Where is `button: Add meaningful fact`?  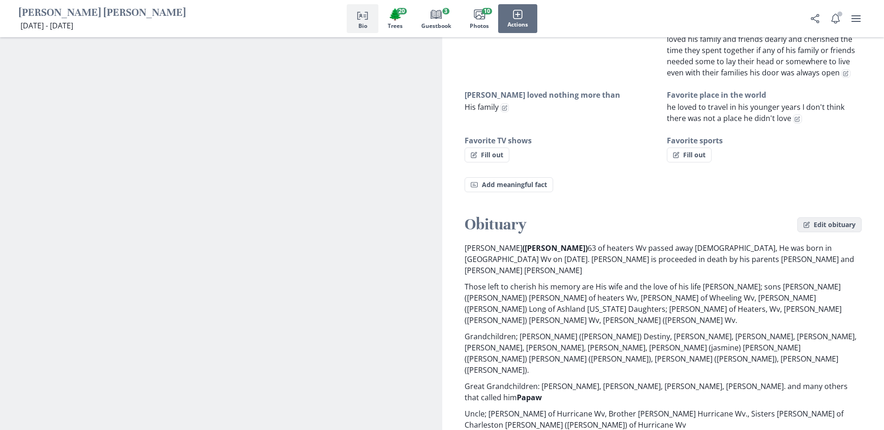 button: Add meaningful fact is located at coordinates (509, 185).